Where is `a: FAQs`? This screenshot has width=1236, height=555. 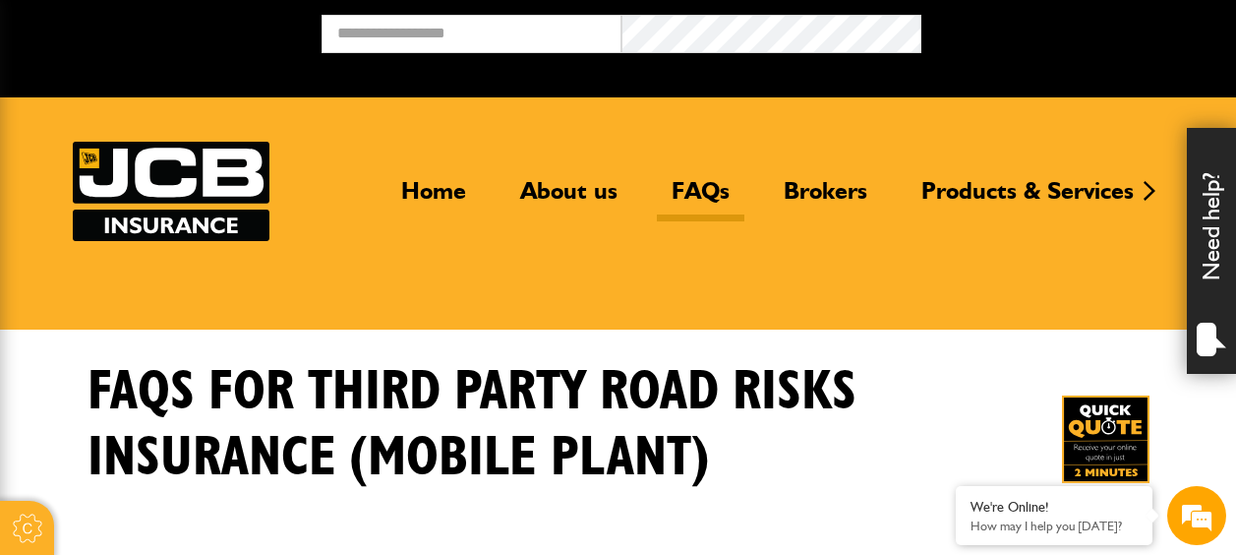
a: FAQs is located at coordinates (700, 199).